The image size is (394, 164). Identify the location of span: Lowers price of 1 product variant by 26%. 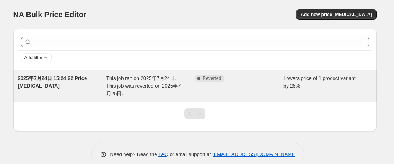
(319, 82).